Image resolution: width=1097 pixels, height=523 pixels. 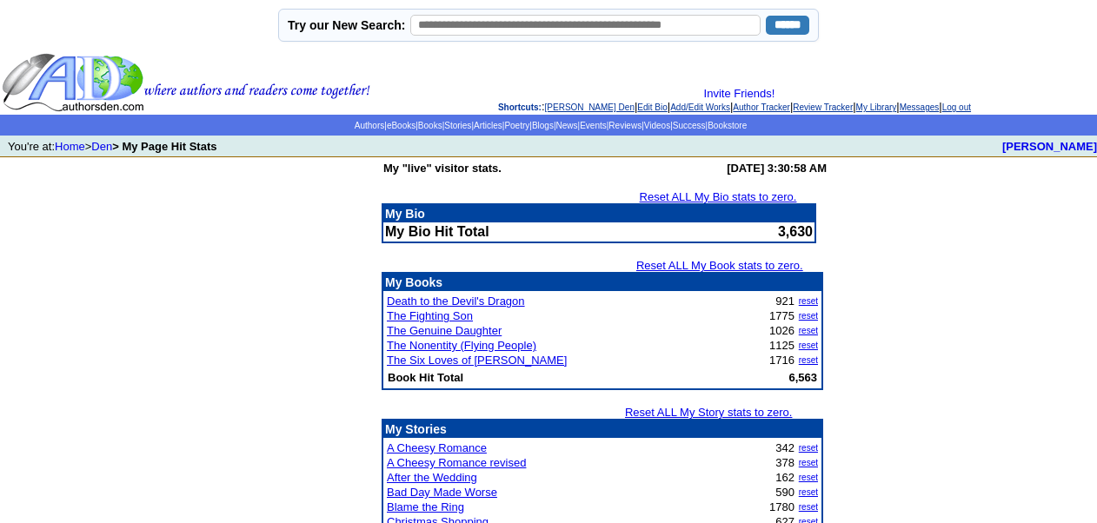 I want to click on a: Books, so click(x=430, y=125).